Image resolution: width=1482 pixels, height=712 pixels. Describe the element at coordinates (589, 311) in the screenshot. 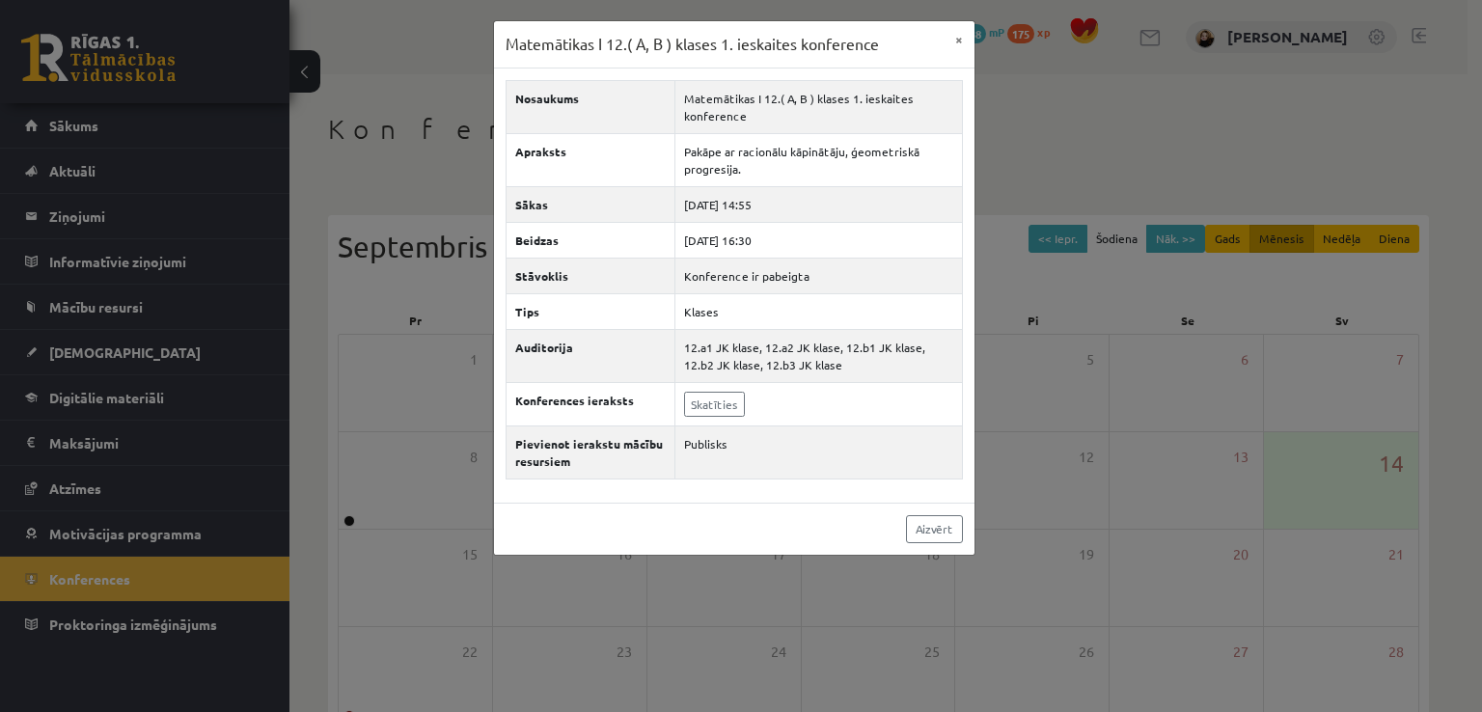

I see `th: Tips` at that location.